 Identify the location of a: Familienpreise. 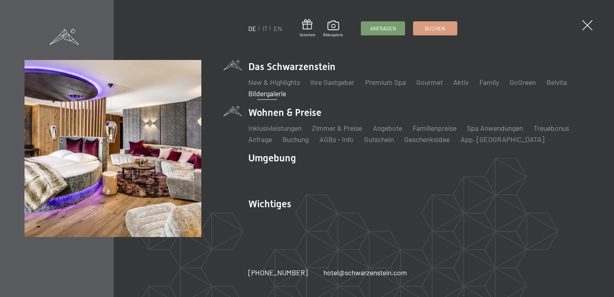
(434, 128).